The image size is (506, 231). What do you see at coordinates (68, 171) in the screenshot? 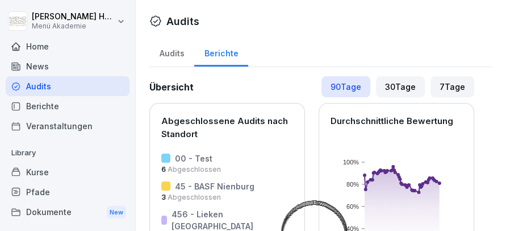
I see `div: Kurse` at bounding box center [68, 171].